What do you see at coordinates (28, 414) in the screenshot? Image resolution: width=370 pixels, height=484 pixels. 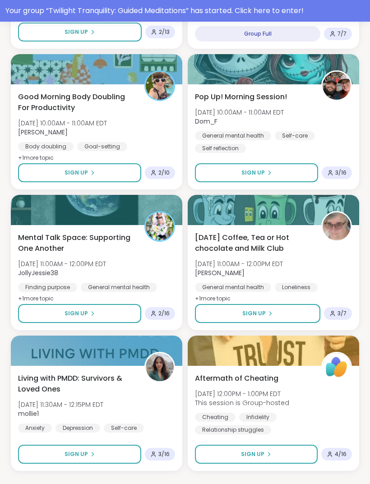 I see `b: mollie1` at bounding box center [28, 414].